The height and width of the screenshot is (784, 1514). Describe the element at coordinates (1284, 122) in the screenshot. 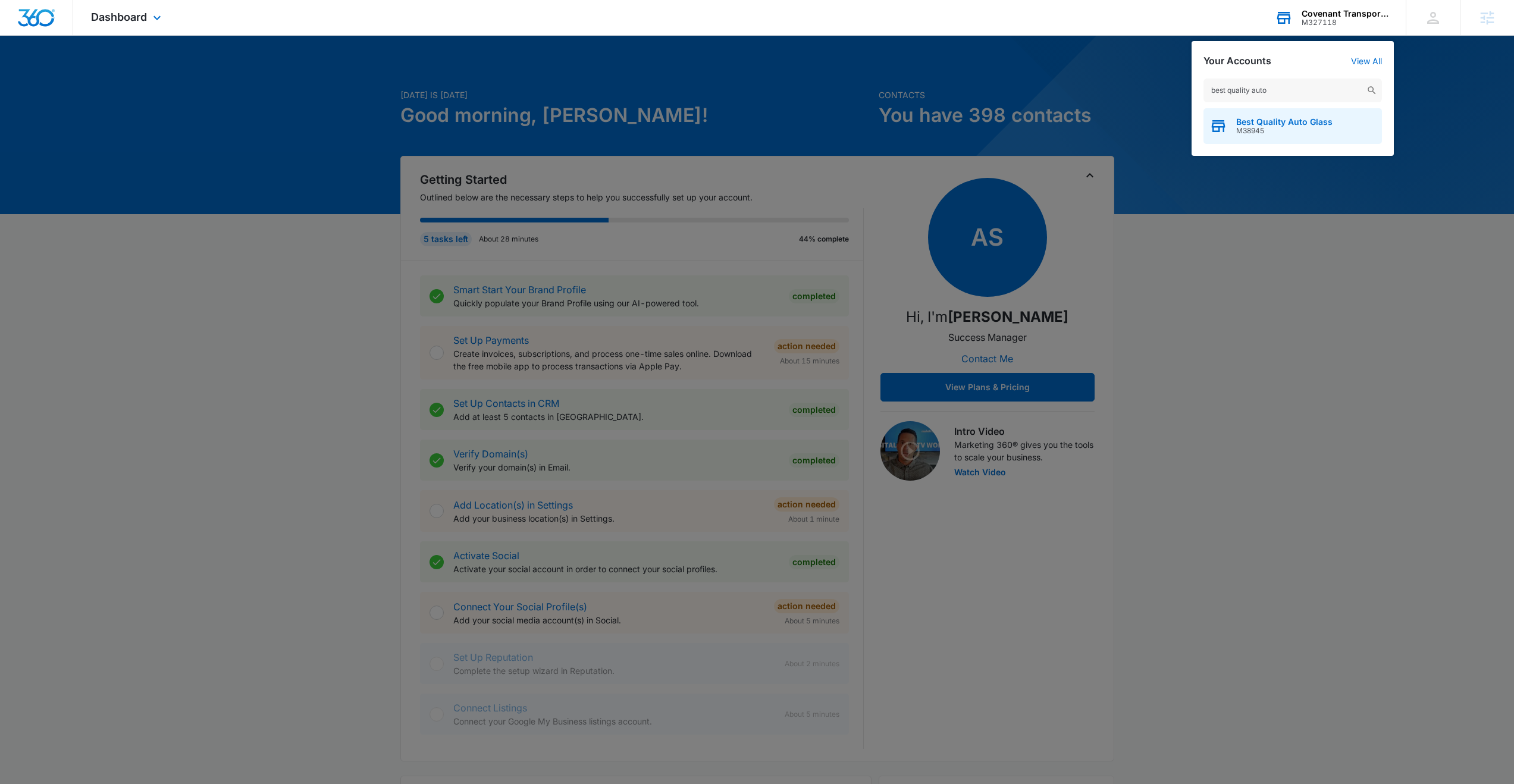

I see `span: Best Quality Auto Glass` at that location.